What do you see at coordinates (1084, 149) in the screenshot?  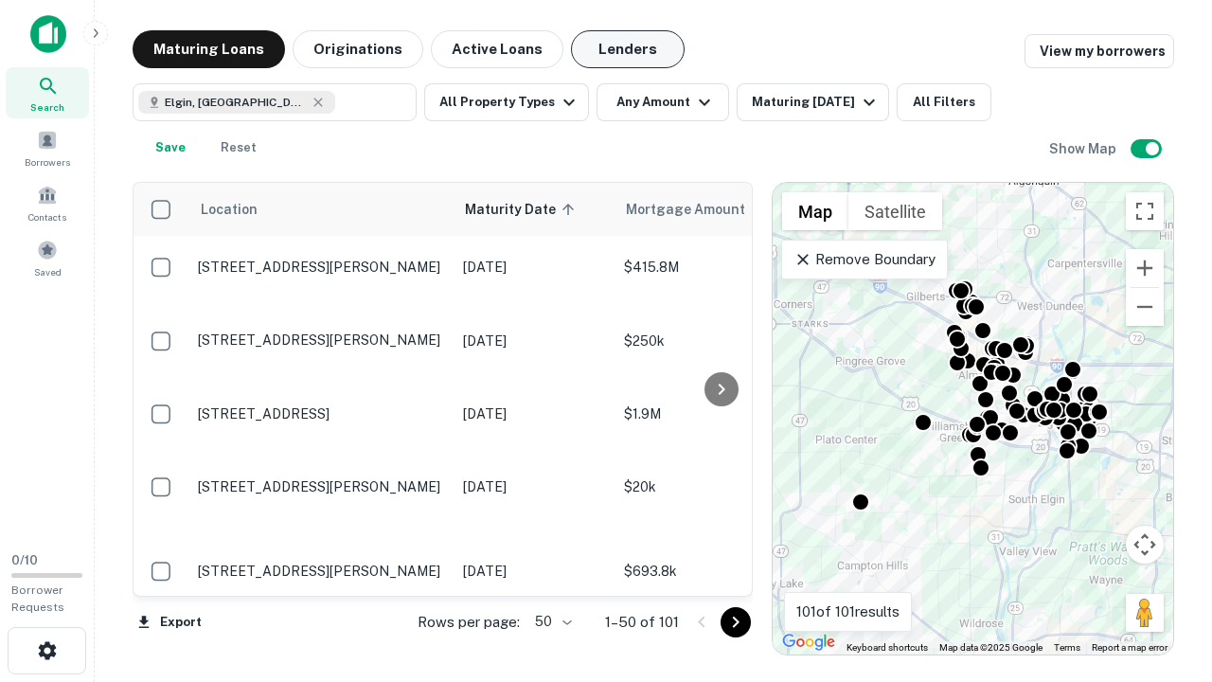 I see `h6: Show Map` at bounding box center [1084, 149].